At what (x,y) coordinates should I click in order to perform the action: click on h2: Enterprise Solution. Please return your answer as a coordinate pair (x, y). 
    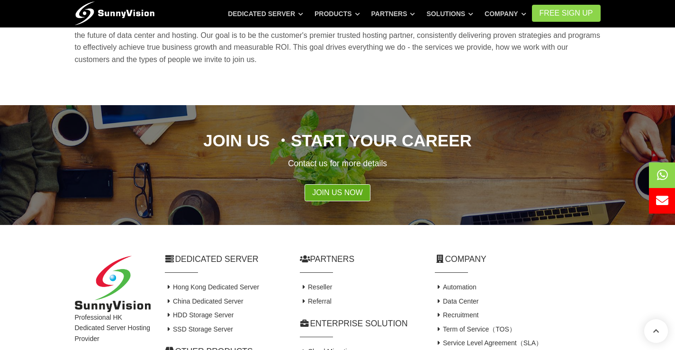
    Looking at the image, I should click on (360, 323).